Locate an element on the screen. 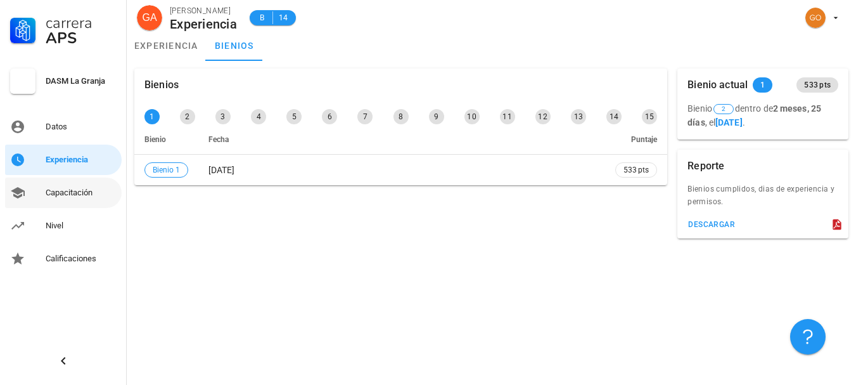  div: Datos is located at coordinates (81, 127).